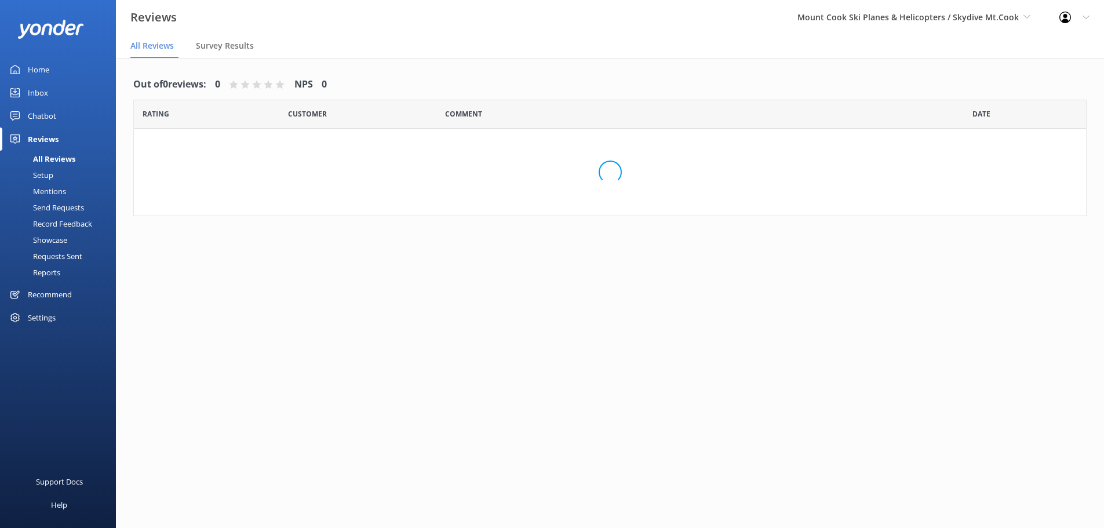 This screenshot has width=1104, height=528. What do you see at coordinates (225, 46) in the screenshot?
I see `span: Survey Results` at bounding box center [225, 46].